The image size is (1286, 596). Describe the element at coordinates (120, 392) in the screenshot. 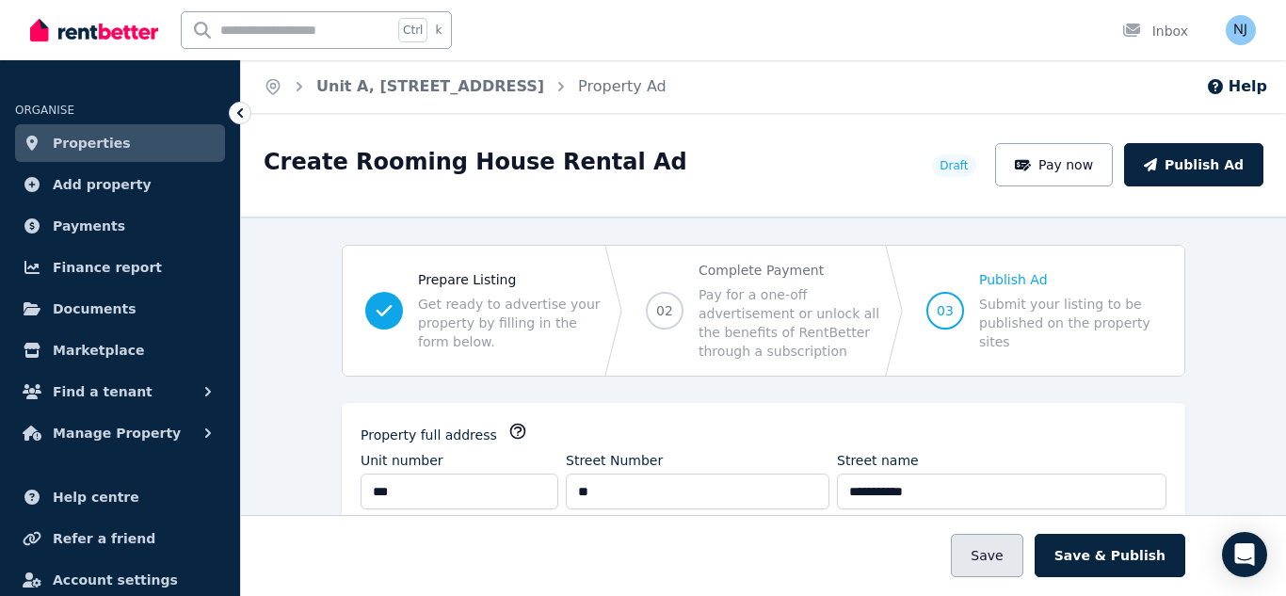

I see `button: Find a tenant` at that location.